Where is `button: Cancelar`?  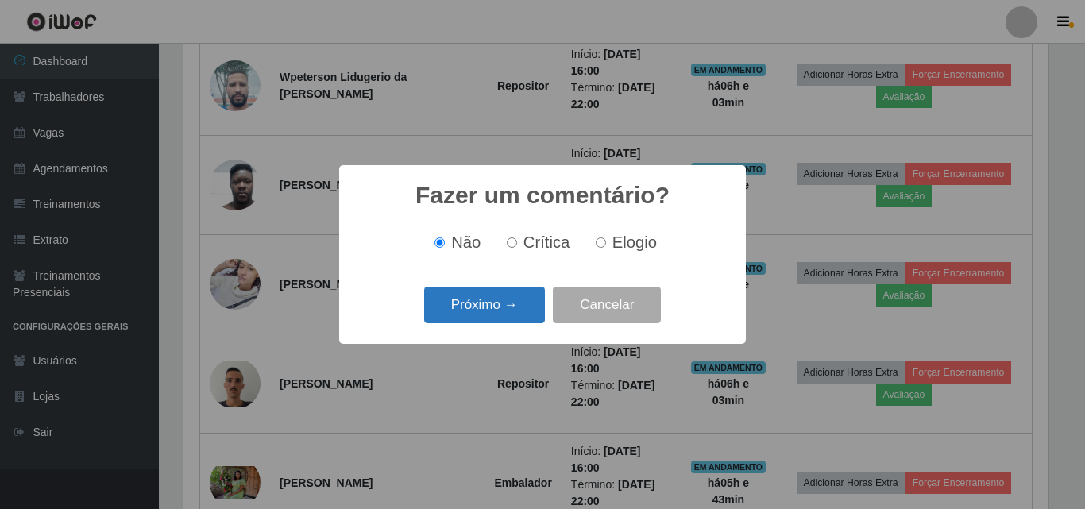
button: Cancelar is located at coordinates (607, 305).